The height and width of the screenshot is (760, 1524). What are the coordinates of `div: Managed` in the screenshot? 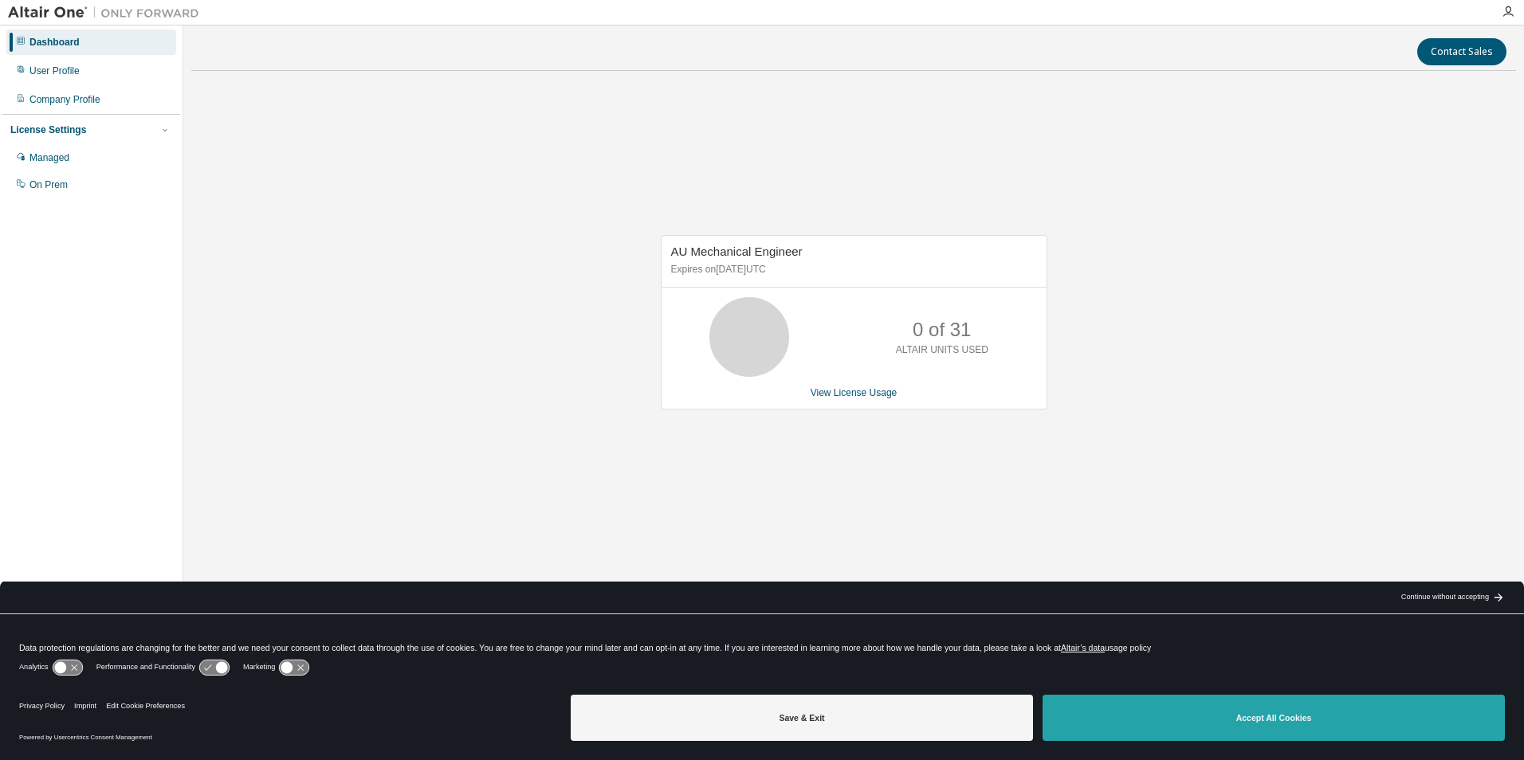 It's located at (49, 158).